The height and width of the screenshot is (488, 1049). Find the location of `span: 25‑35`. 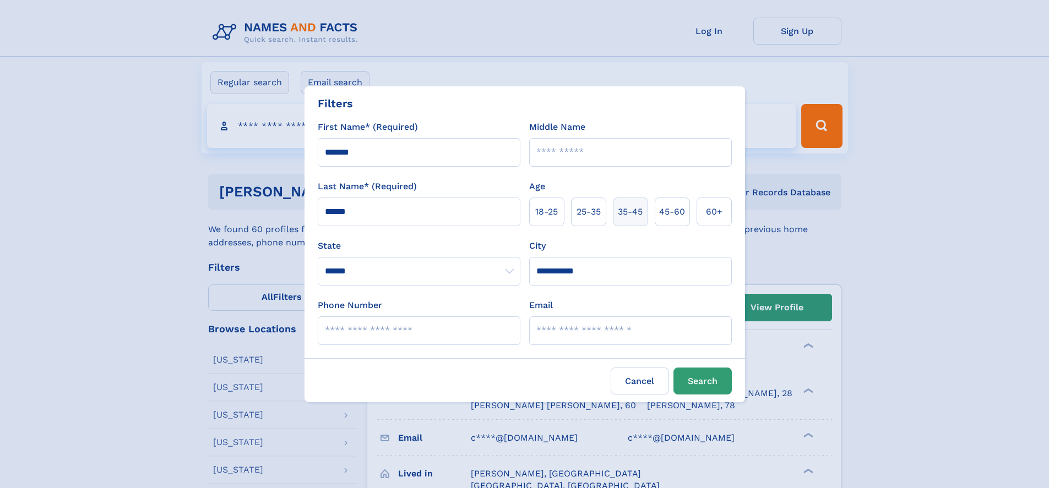

span: 25‑35 is located at coordinates (589, 212).